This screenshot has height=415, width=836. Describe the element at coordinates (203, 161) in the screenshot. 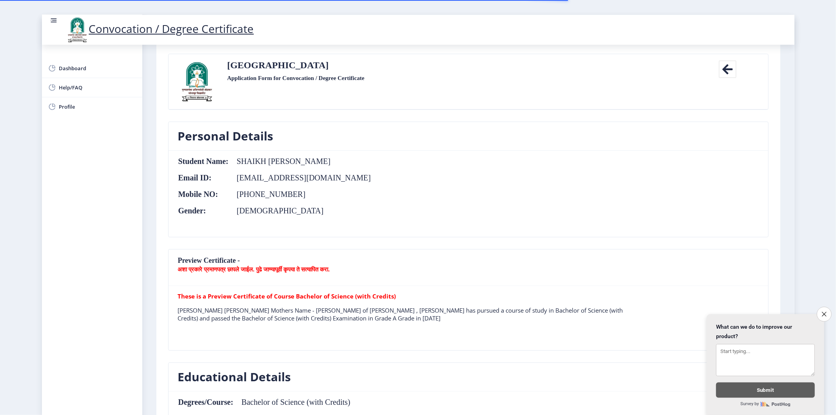

I see `th: Student Name:` at that location.